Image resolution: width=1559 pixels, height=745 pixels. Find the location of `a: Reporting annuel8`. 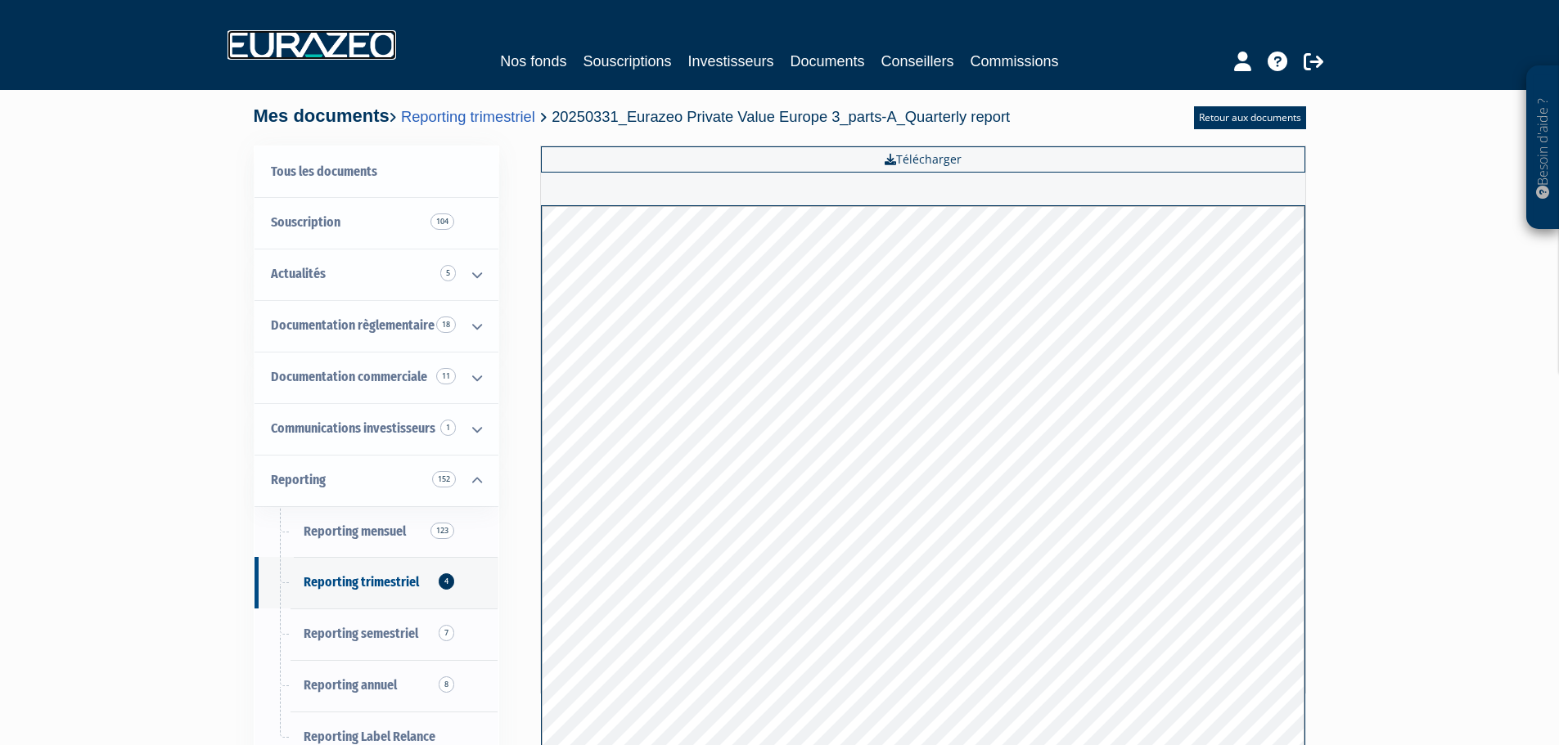

a: Reporting annuel8 is located at coordinates (376, 686).